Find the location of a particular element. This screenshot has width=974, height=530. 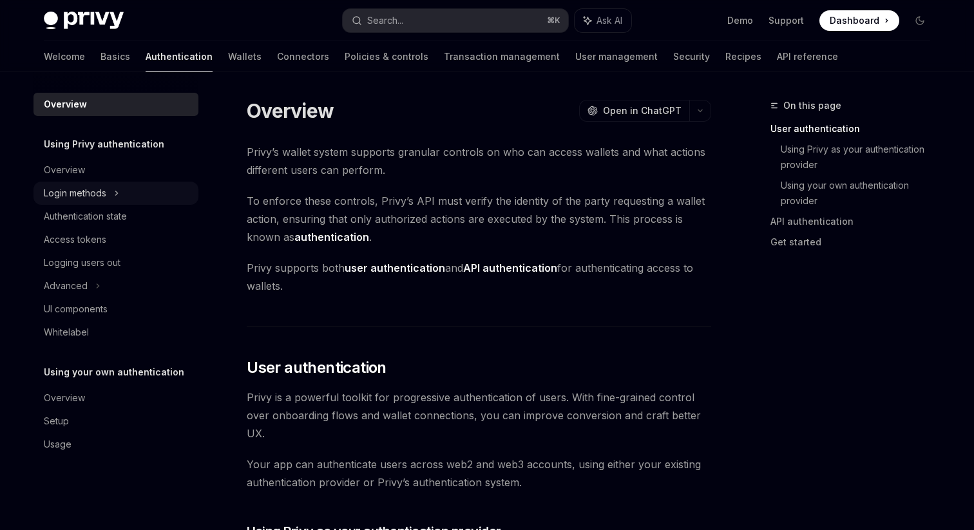

a: Connectors is located at coordinates (303, 57).